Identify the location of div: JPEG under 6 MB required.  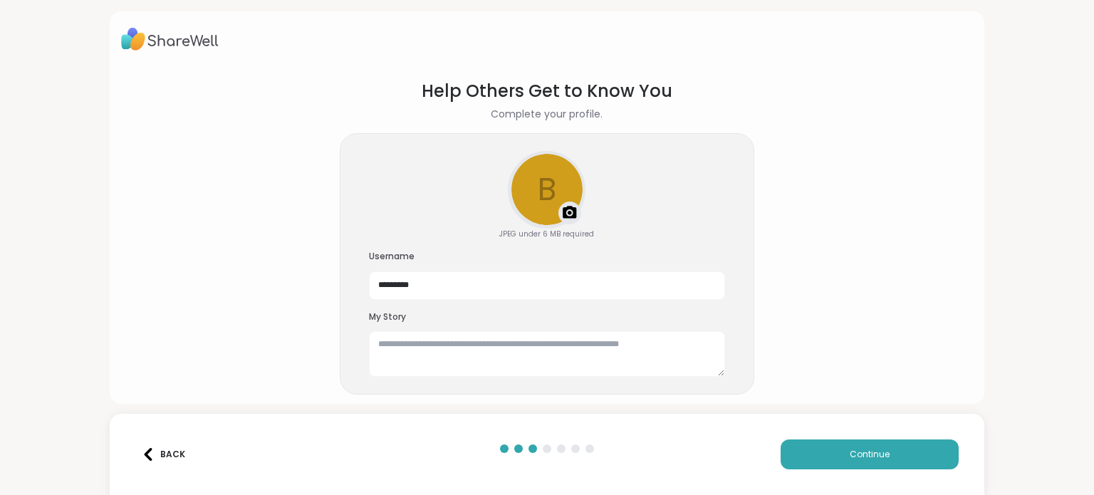
(546, 234).